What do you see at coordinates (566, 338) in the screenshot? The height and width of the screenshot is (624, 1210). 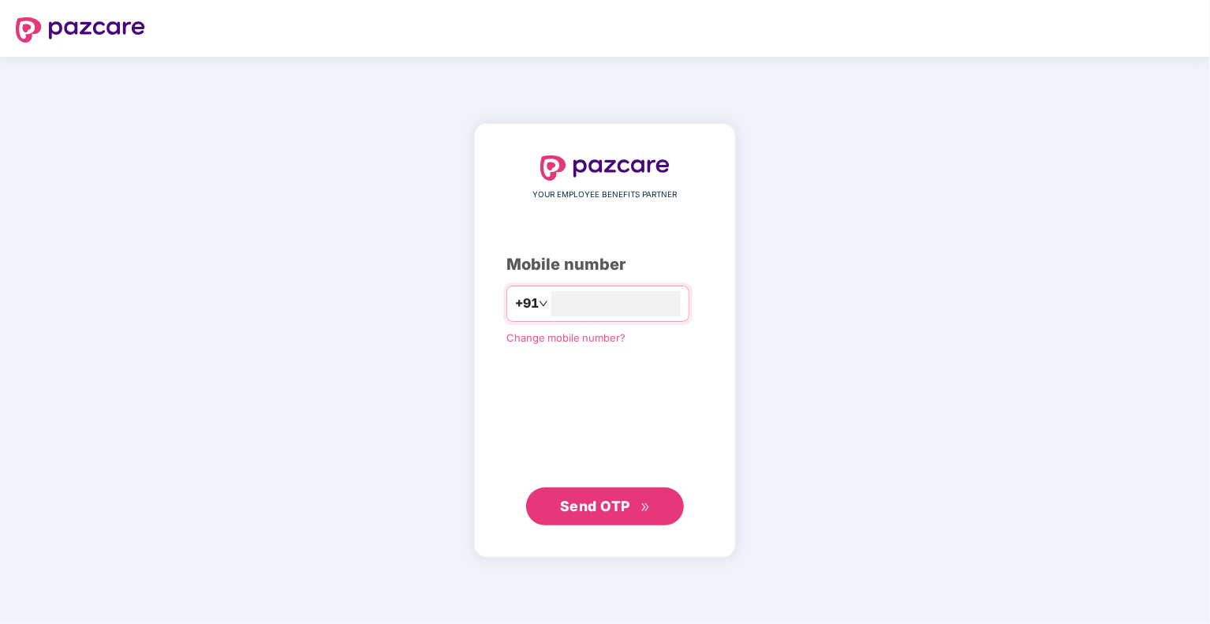 I see `a: Change mobile number?` at bounding box center [566, 338].